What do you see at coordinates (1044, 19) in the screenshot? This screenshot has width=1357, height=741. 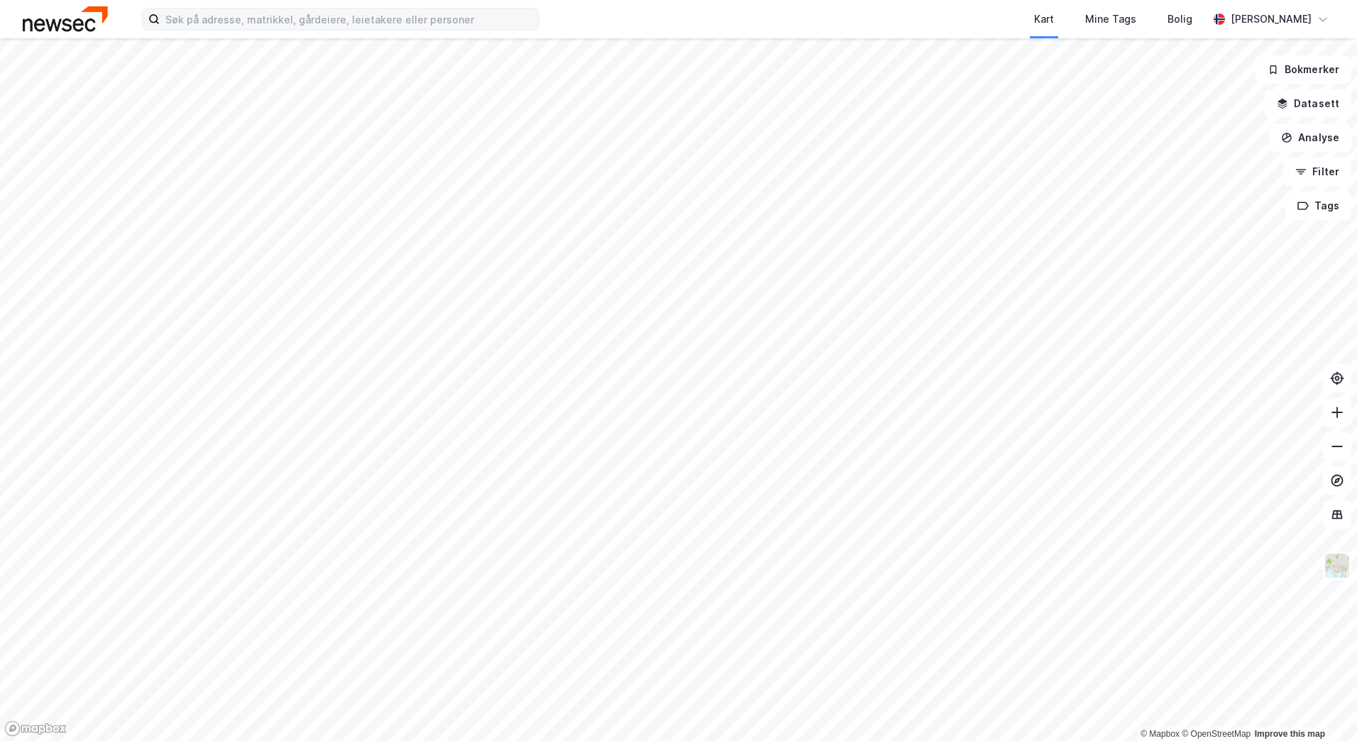 I see `div: Kart` at bounding box center [1044, 19].